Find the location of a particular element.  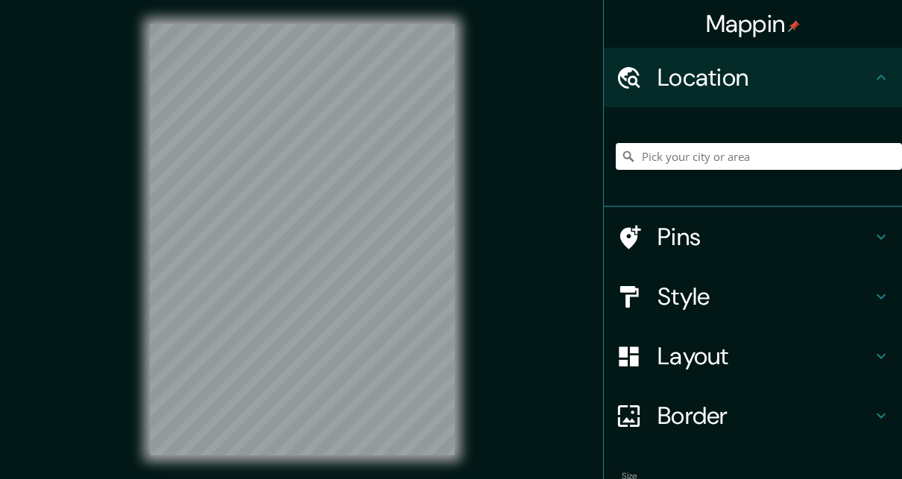

div: Layout is located at coordinates (753, 356).